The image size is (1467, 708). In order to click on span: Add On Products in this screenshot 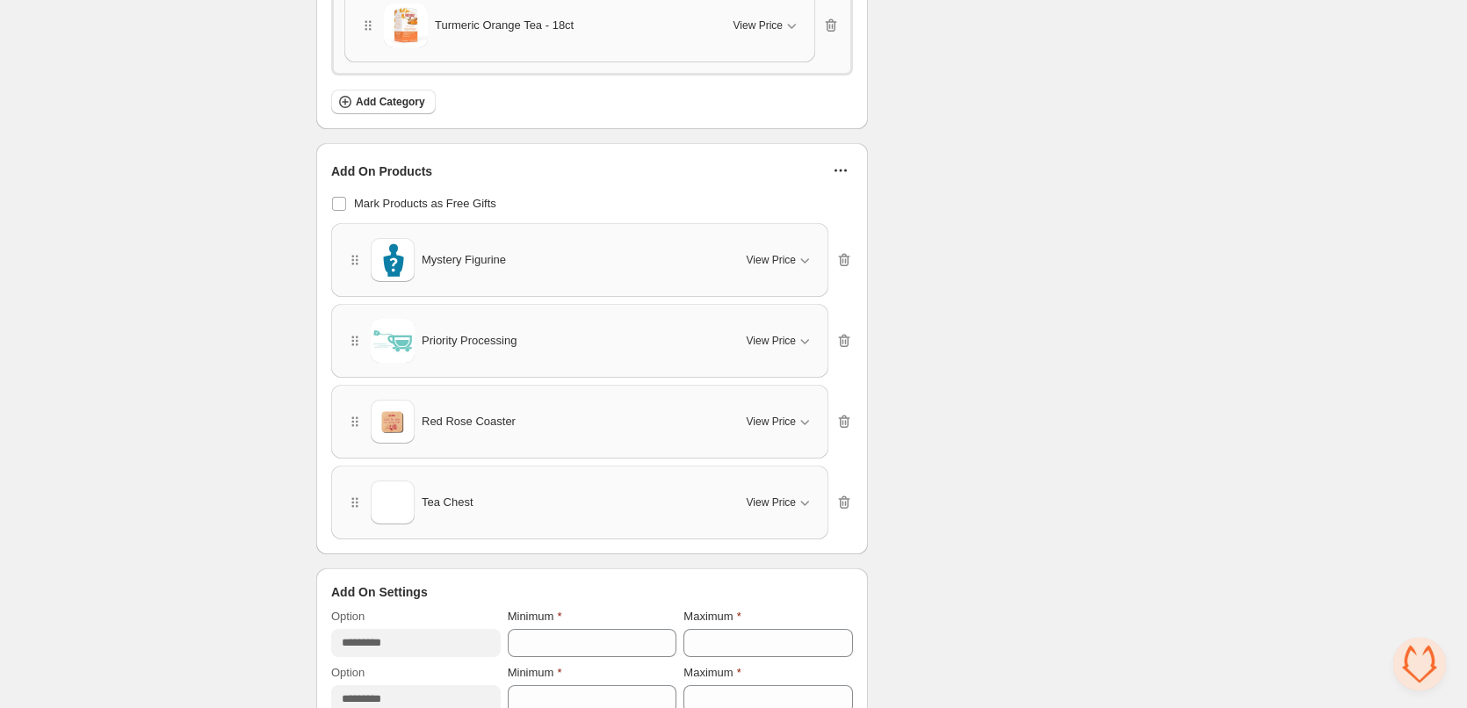, I will do `click(381, 171)`.